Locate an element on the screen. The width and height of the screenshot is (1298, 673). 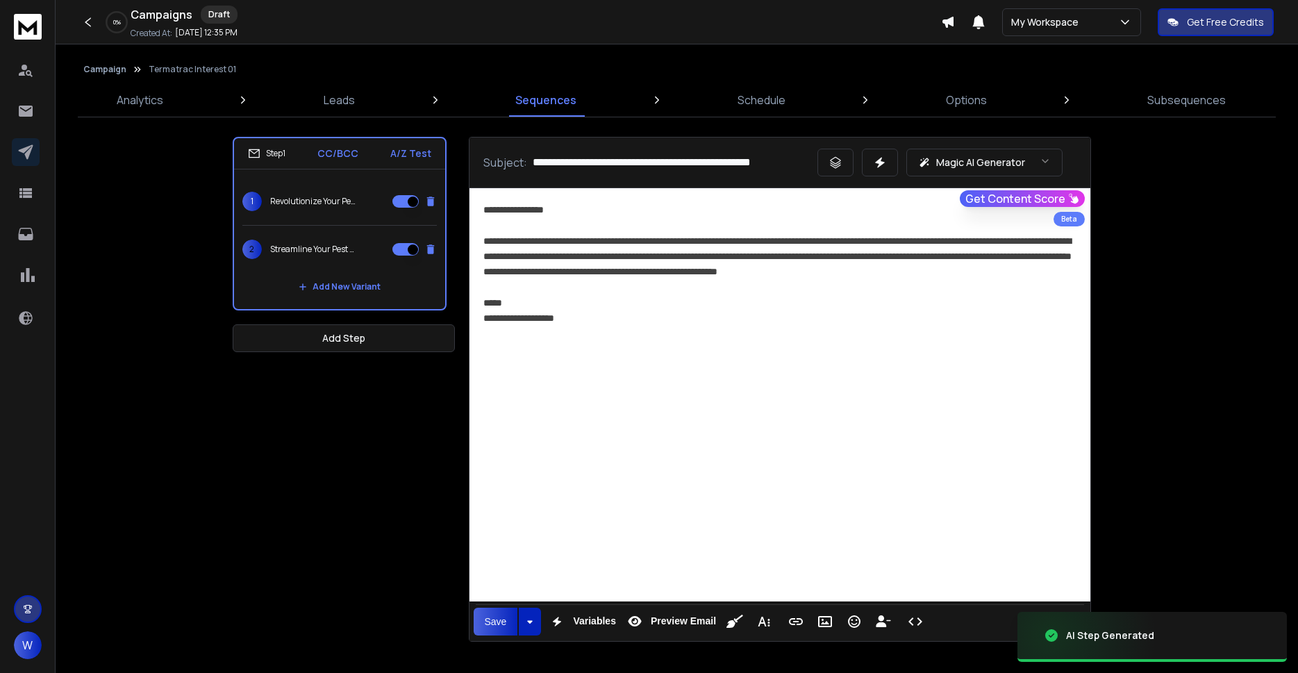
a: Subsequences is located at coordinates (1186, 100).